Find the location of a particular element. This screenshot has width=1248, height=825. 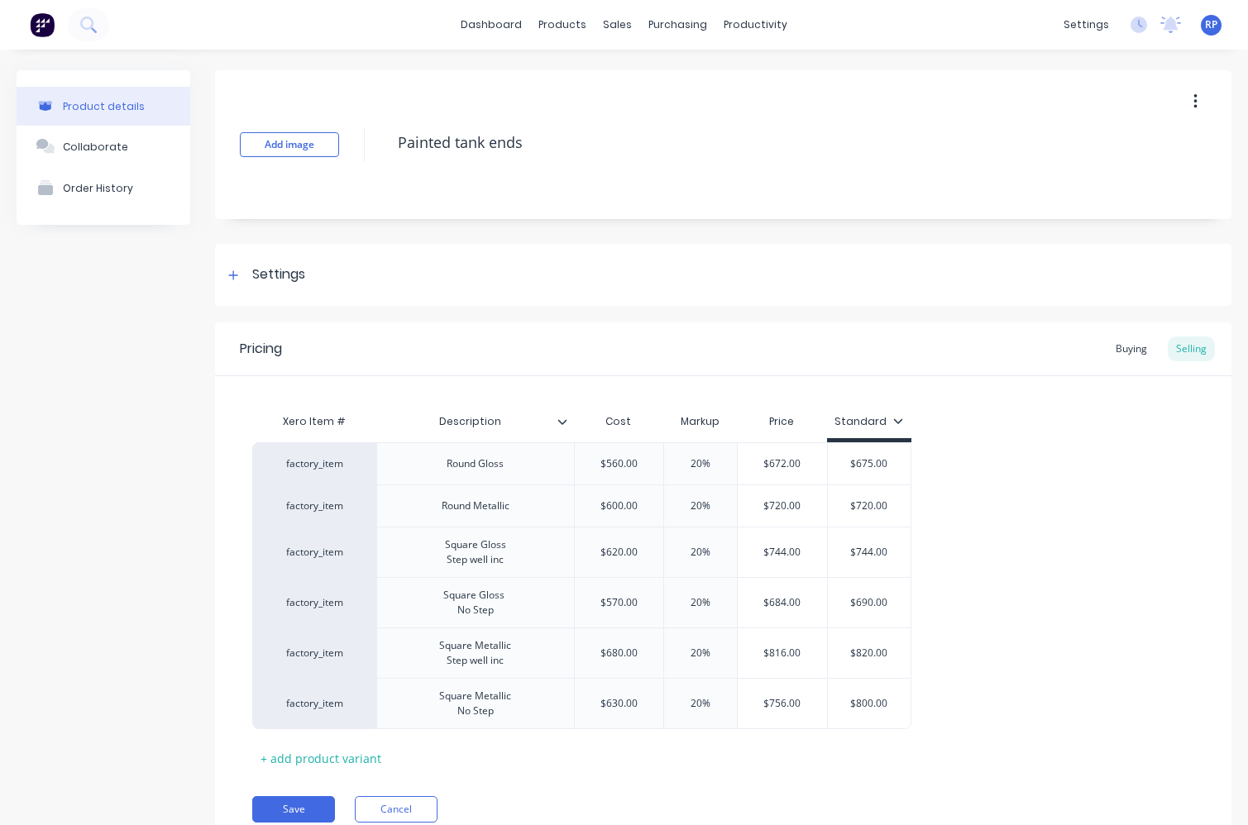

div: $675.00 is located at coordinates (869, 464).